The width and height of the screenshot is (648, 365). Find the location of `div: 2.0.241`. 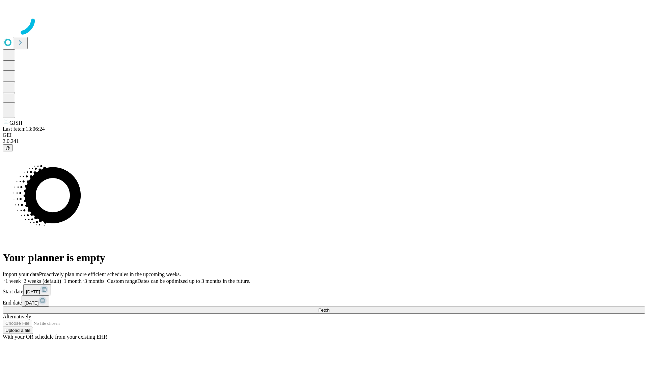

div: 2.0.241 is located at coordinates (324, 141).